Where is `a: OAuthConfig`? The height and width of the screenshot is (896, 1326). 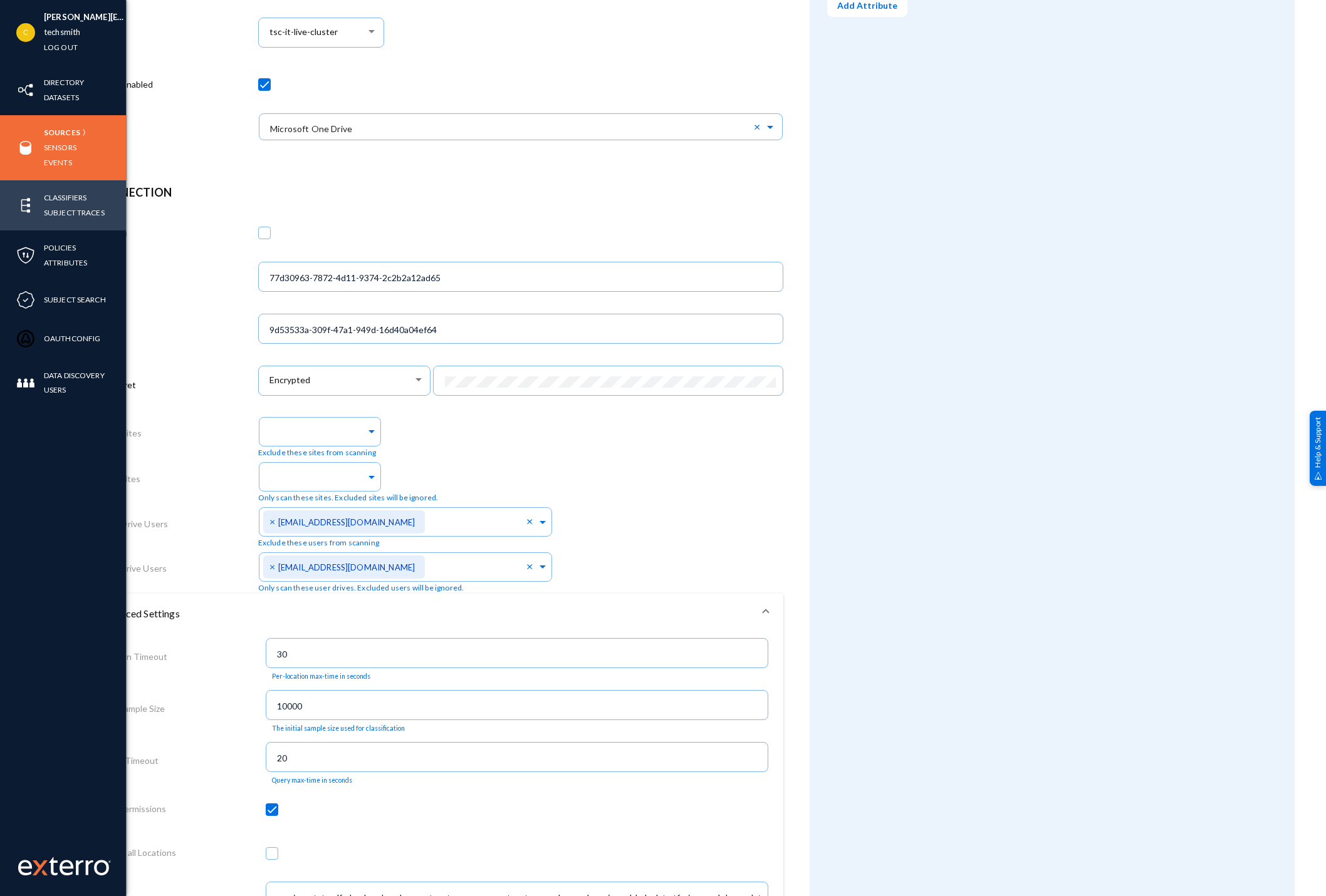 a: OAuthConfig is located at coordinates (72, 339).